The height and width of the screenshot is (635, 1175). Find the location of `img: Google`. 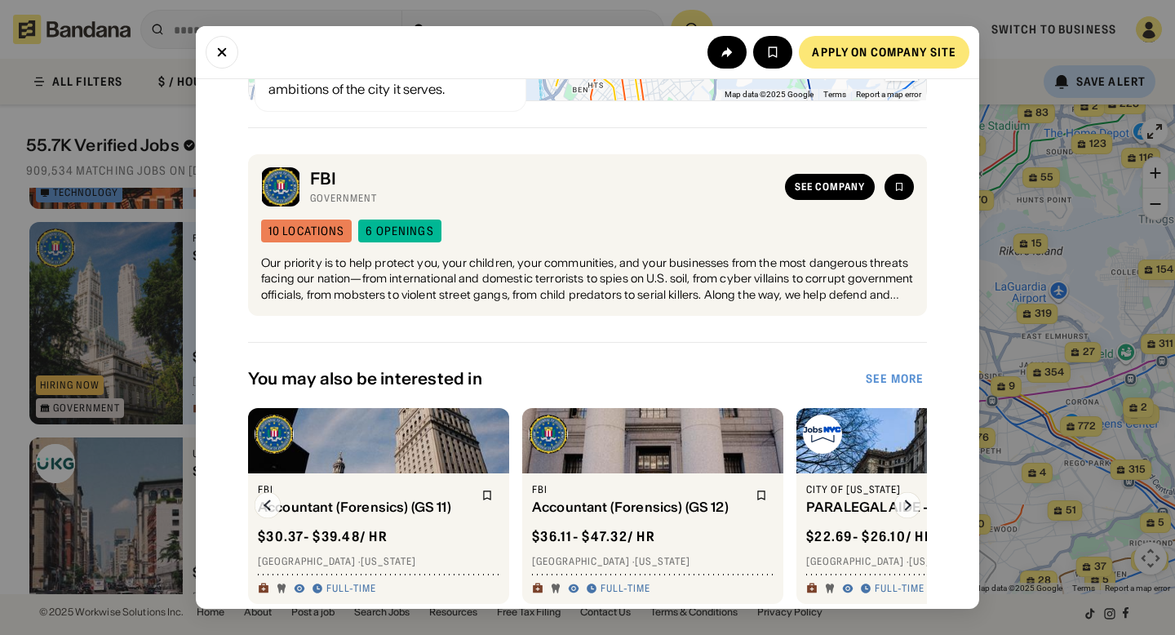

img: Google is located at coordinates (280, 90).